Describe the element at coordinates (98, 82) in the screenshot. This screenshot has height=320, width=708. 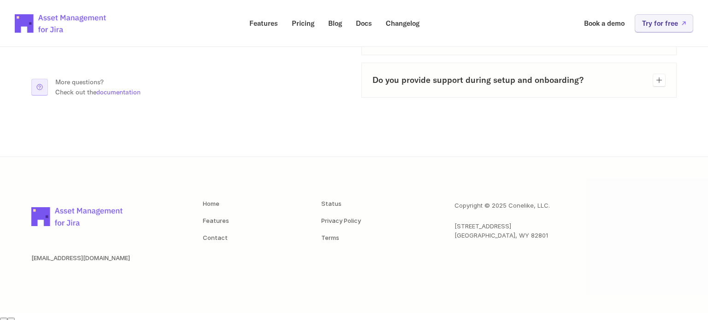
I see `p: More questions?` at that location.